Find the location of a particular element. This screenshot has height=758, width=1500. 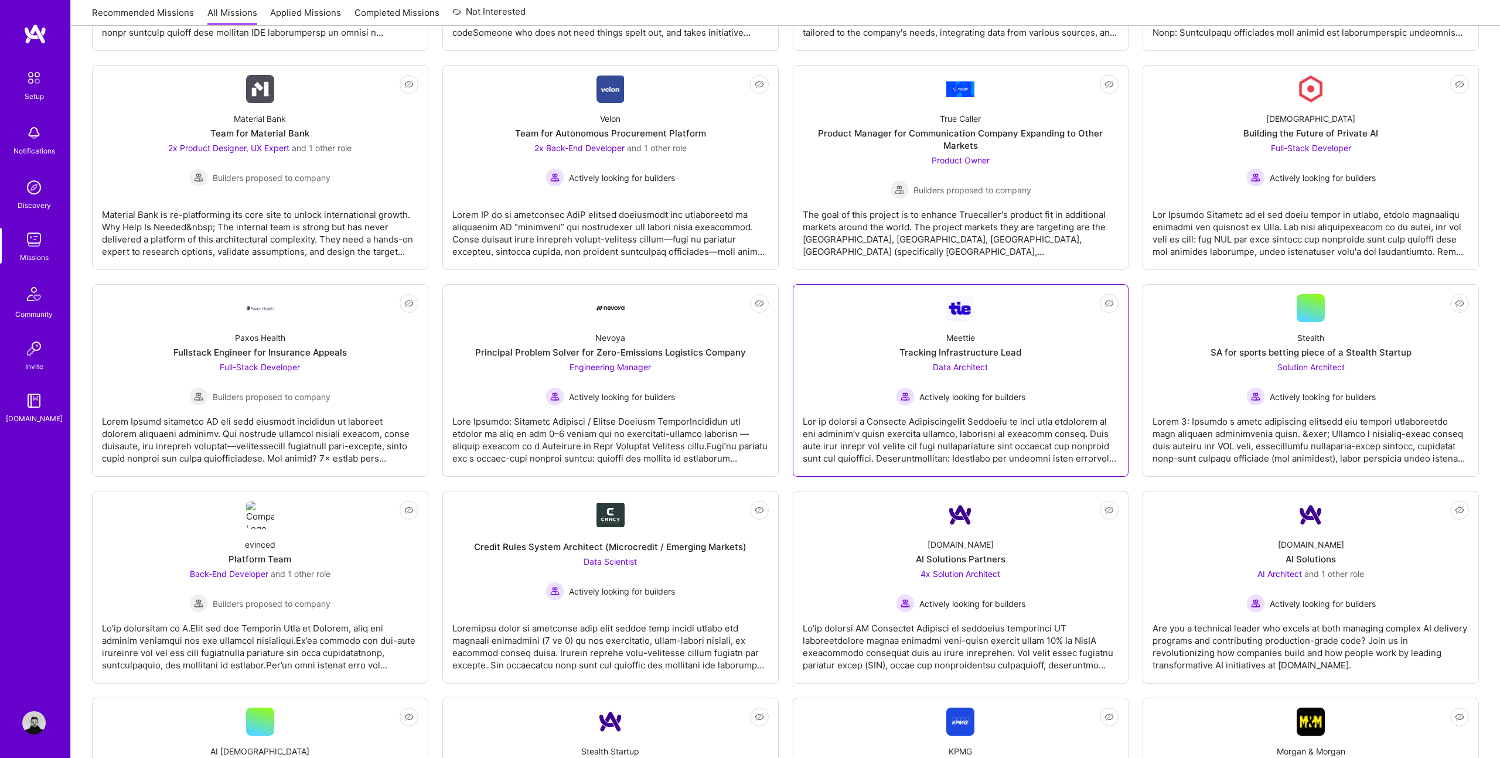

div: Notifications is located at coordinates (34, 151).